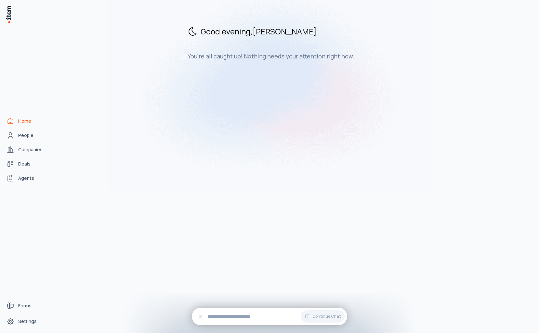 The width and height of the screenshot is (539, 333). What do you see at coordinates (8, 14) in the screenshot?
I see `img: Item Brain Logo` at bounding box center [8, 14].